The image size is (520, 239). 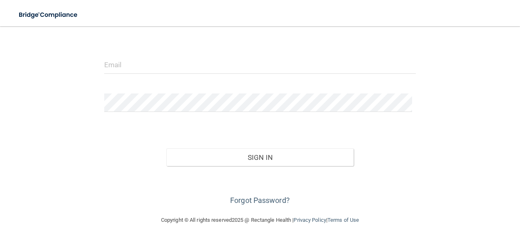 I want to click on input: Email, so click(x=260, y=64).